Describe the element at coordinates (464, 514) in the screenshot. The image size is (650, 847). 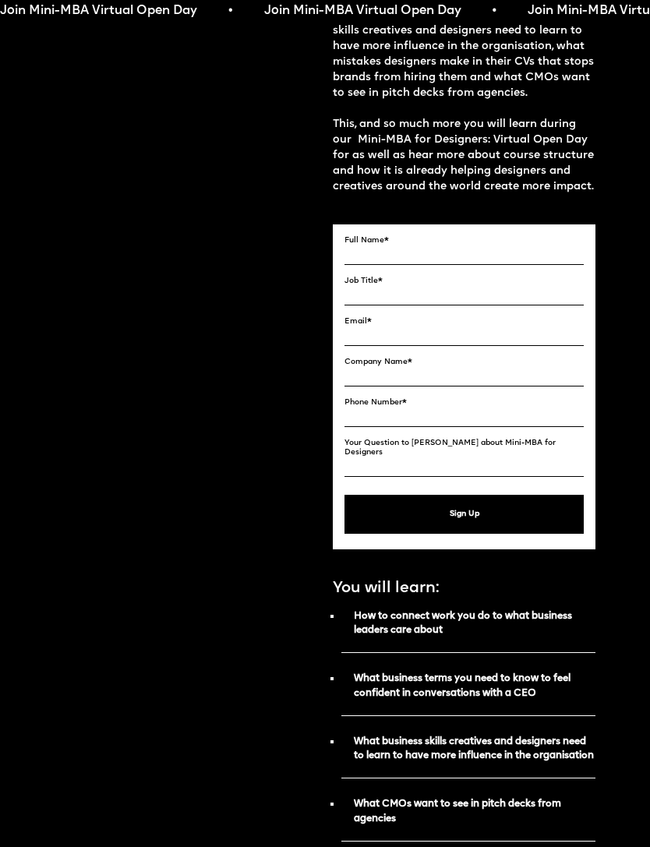
I see `button: Sign Up` at that location.